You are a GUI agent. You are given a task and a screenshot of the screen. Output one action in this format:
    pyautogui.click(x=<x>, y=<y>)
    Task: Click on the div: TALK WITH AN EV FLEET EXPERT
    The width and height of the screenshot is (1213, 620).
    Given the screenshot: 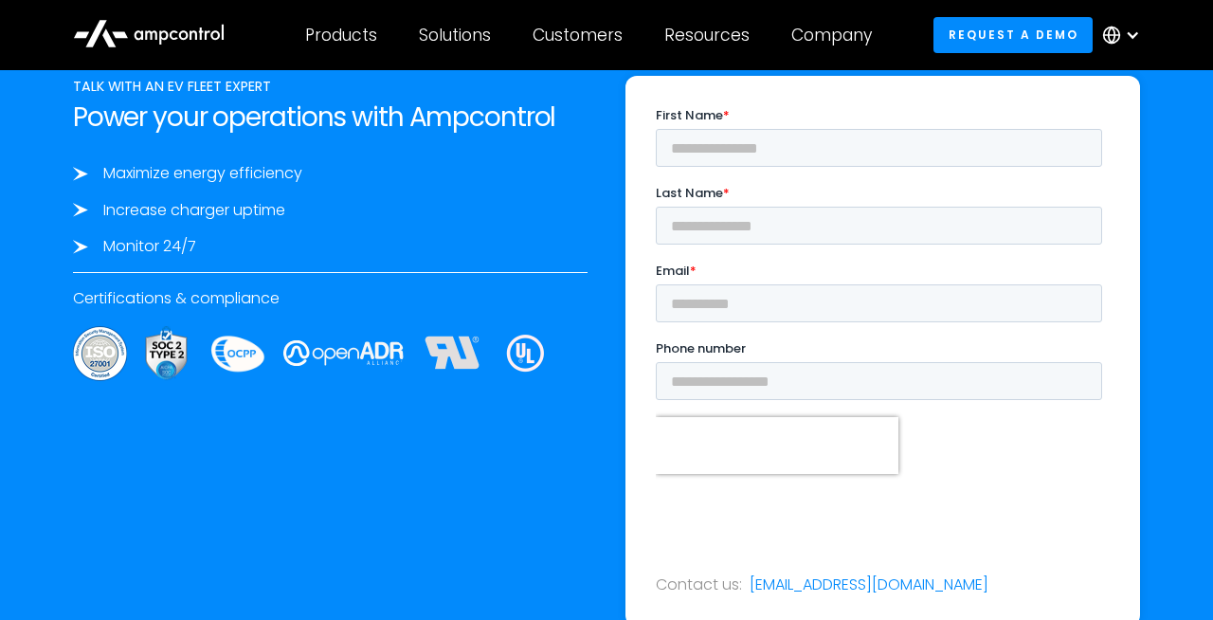 What is the action you would take?
    pyautogui.click(x=330, y=86)
    